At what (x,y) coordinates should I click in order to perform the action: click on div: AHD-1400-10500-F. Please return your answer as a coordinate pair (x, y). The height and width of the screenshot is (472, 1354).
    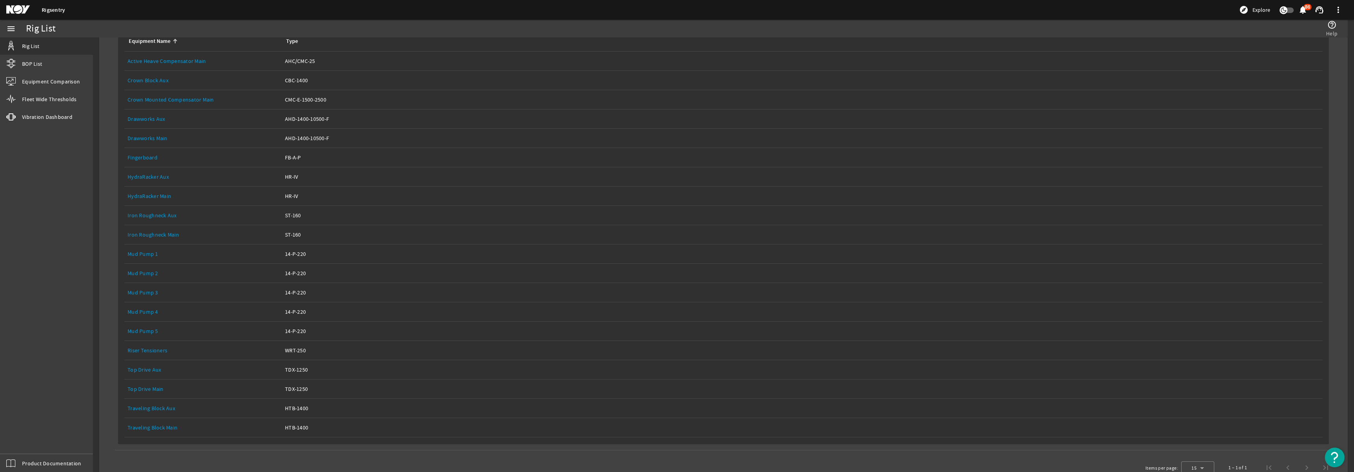
    Looking at the image, I should click on (802, 138).